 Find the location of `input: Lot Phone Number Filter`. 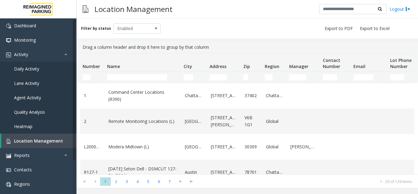

input: Lot Phone Number Filter is located at coordinates (397, 77).